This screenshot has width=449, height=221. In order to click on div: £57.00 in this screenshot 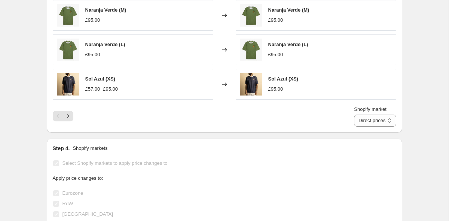, I will do `click(93, 89)`.